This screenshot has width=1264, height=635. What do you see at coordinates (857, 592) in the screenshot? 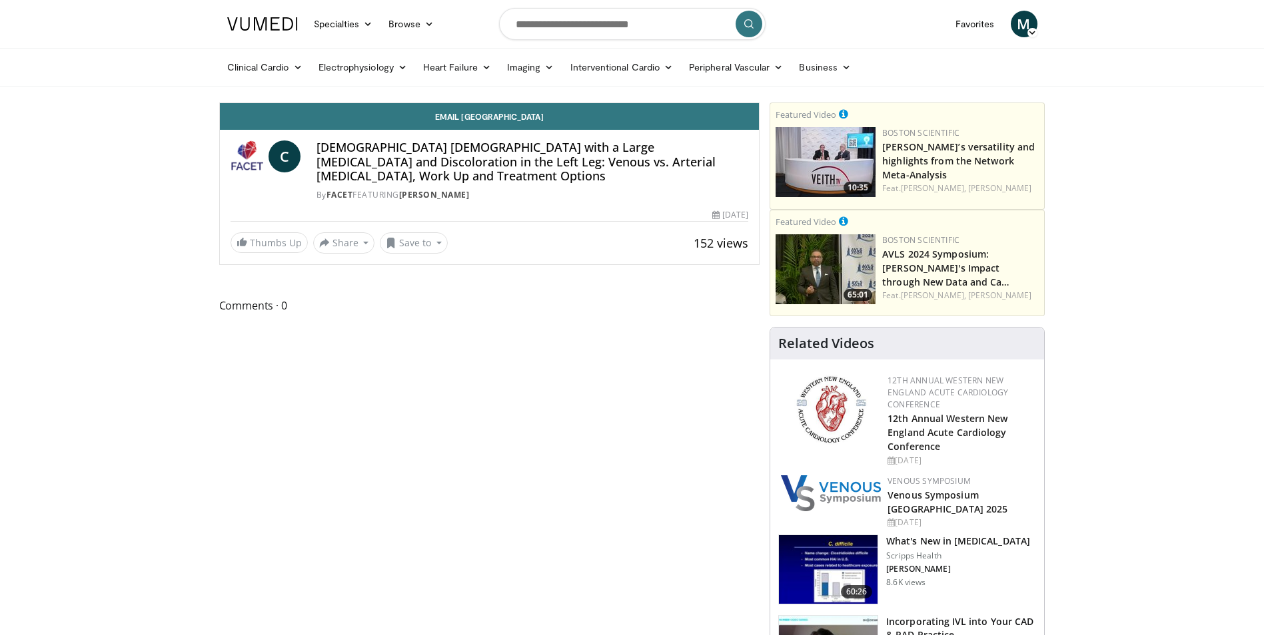
I see `span: 60:26` at bounding box center [857, 592].